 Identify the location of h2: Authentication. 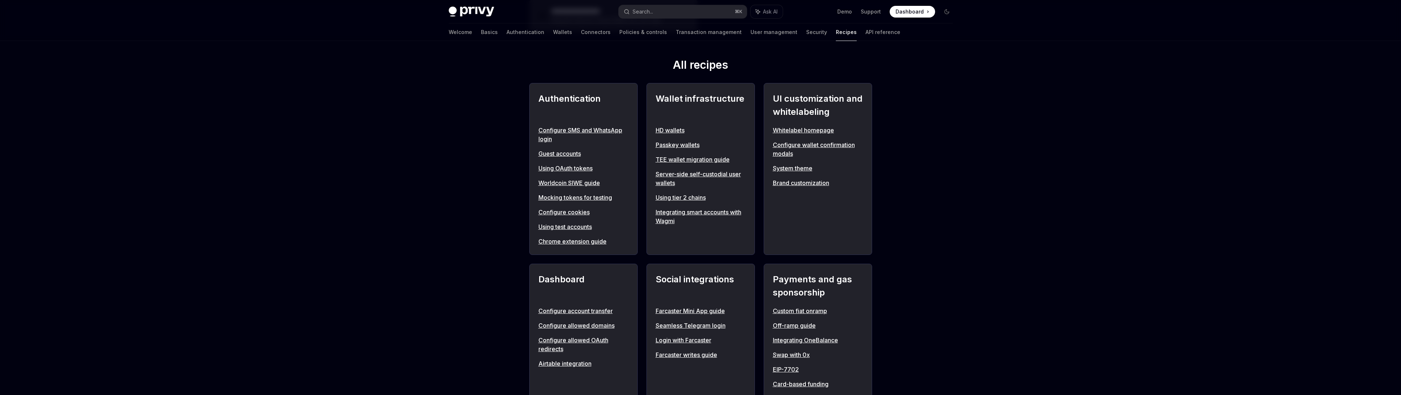
(583, 105).